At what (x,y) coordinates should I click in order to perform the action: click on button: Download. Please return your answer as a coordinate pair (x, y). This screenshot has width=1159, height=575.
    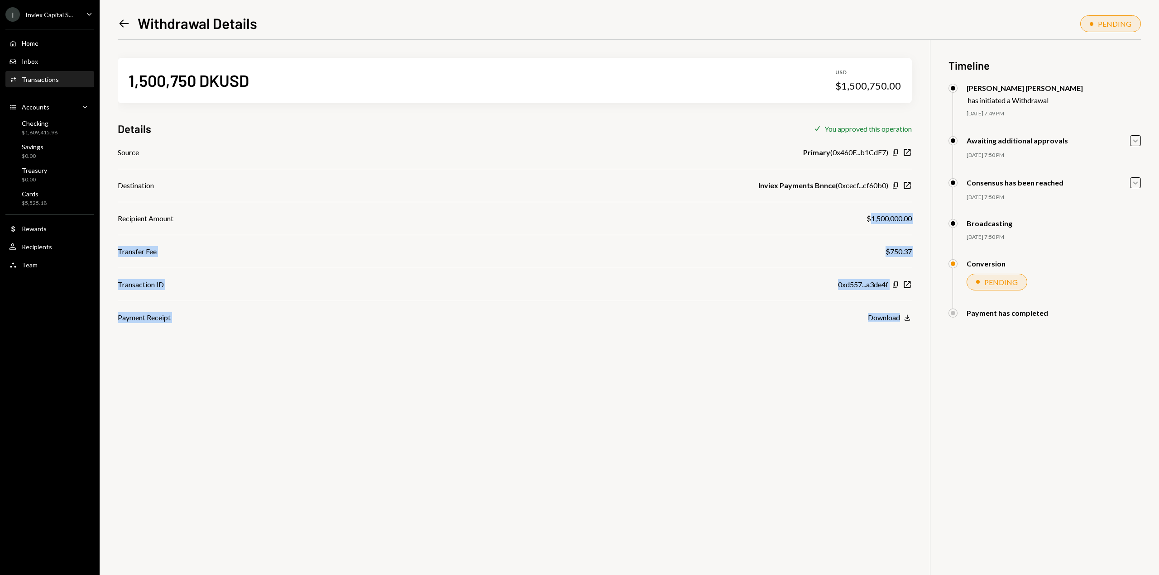
    Looking at the image, I should click on (889, 318).